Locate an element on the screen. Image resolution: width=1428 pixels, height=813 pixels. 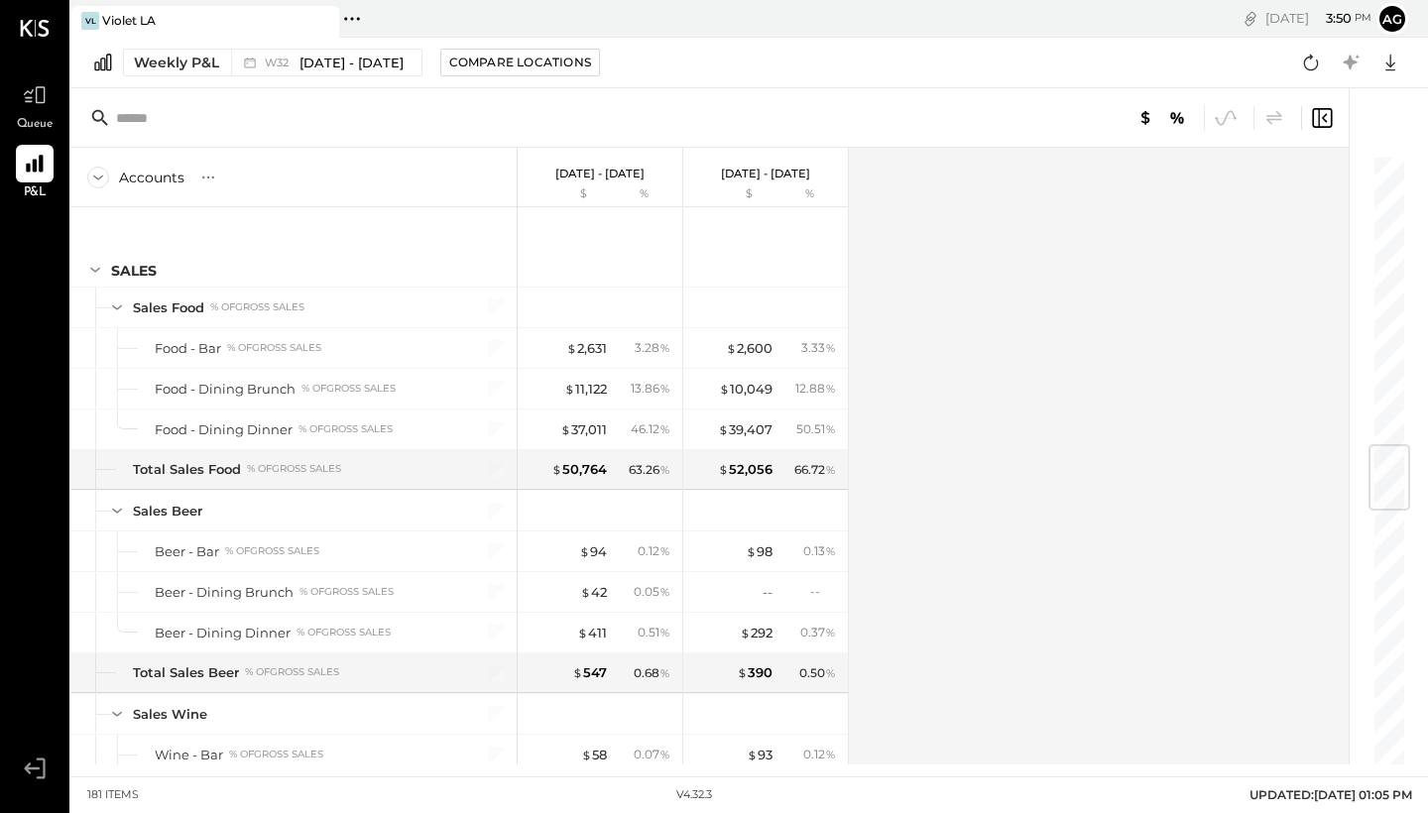
div: 0.50 is located at coordinates (817, 673).